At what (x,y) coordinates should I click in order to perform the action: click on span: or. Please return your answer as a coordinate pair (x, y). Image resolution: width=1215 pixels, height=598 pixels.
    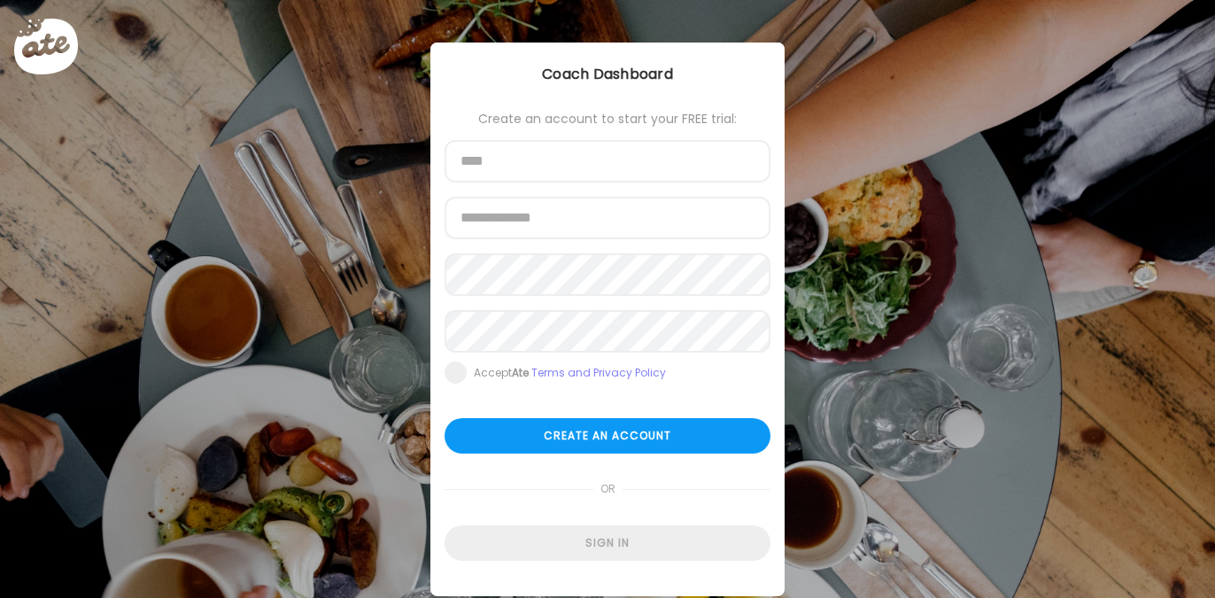
    Looking at the image, I should click on (608, 489).